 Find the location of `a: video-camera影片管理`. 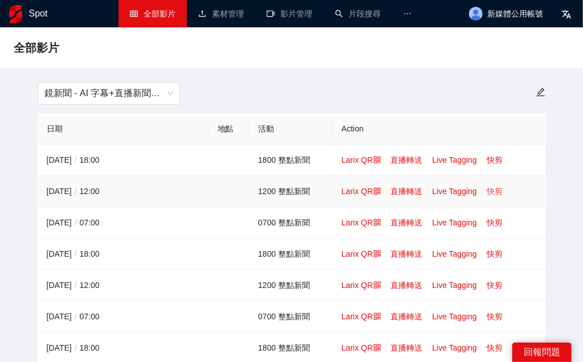

a: video-camera影片管理 is located at coordinates (289, 14).